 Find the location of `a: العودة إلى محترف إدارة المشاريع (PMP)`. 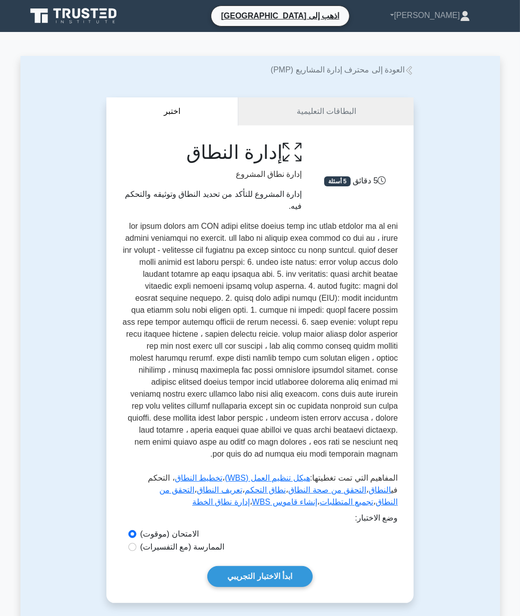

a: العودة إلى محترف إدارة المشاريع (PMP) is located at coordinates (342, 69).